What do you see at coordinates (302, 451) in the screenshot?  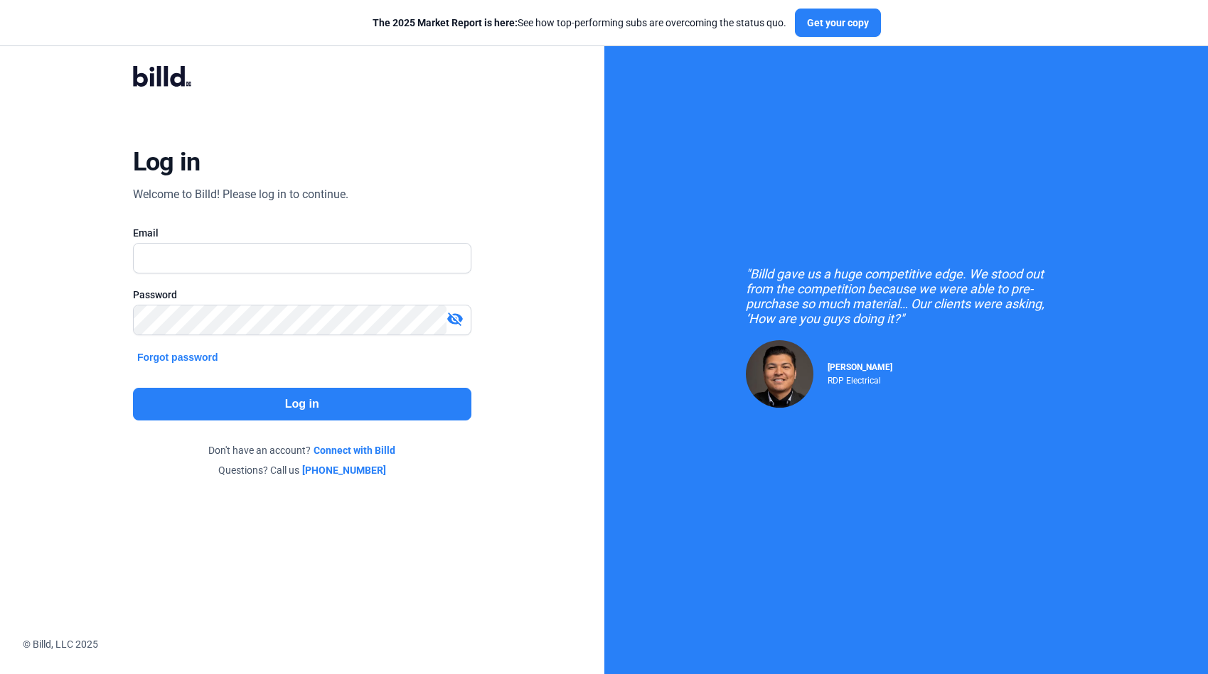 I see `div: Don't have an account?` at bounding box center [302, 451].